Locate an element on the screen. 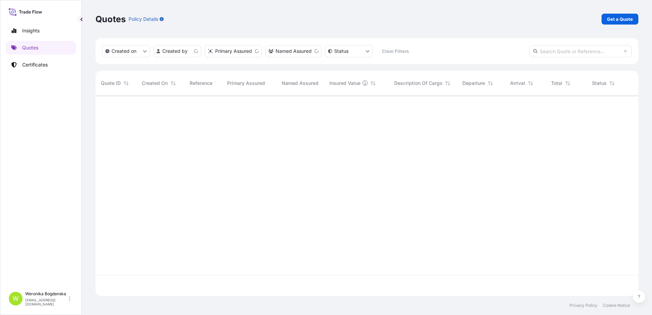 This screenshot has height=315, width=652. button: createdBy Filter options is located at coordinates (177, 51).